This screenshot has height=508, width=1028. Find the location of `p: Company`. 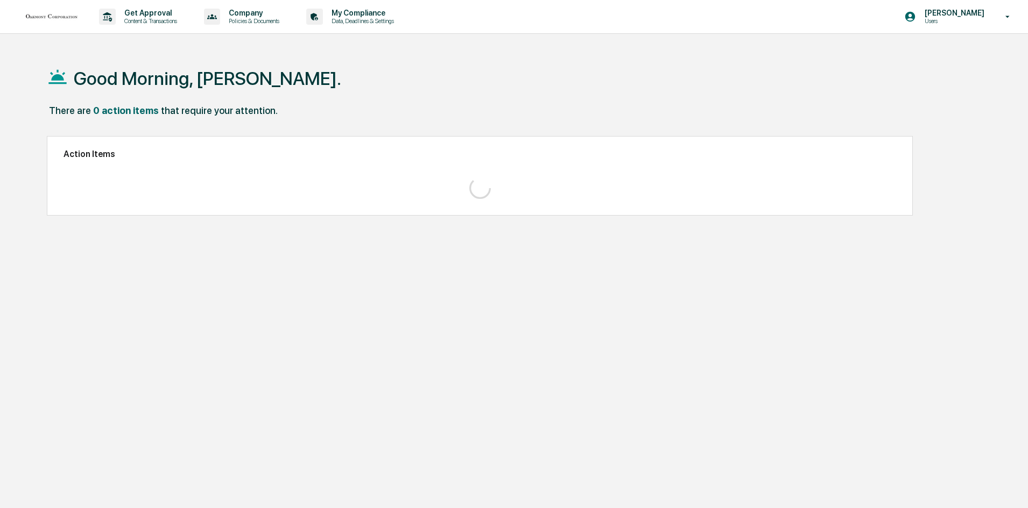

p: Company is located at coordinates (252, 13).